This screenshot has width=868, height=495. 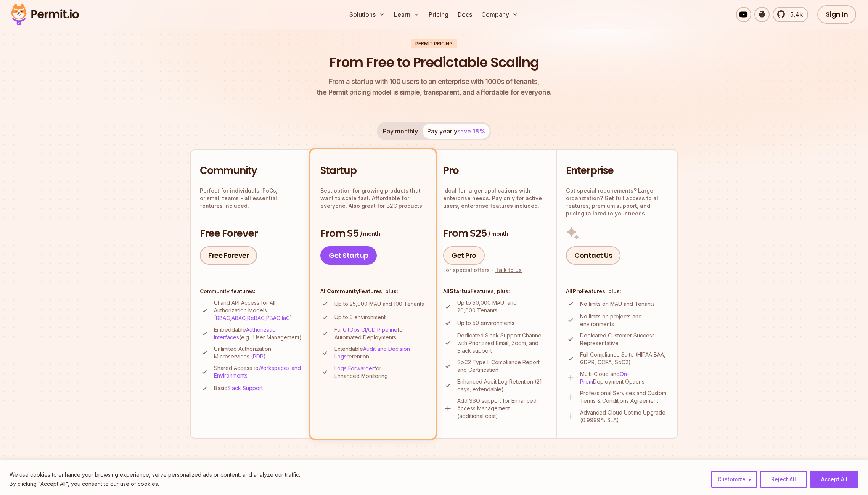 I want to click on h3: From $5, so click(x=373, y=234).